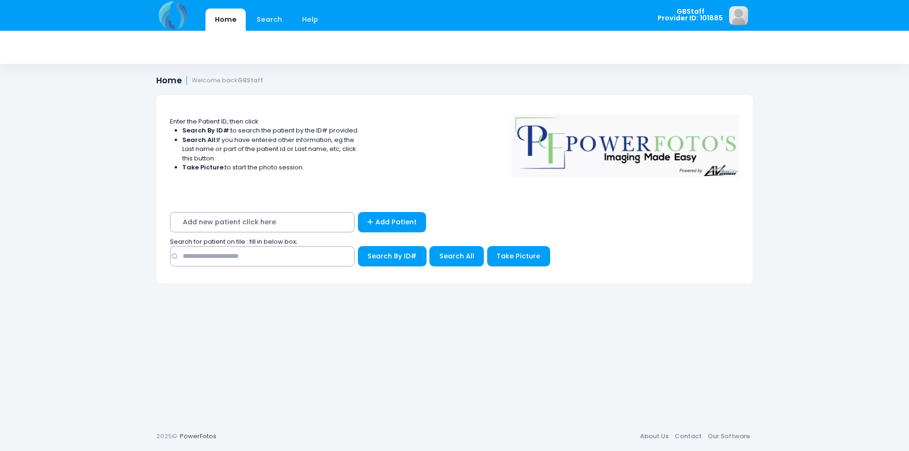 The height and width of the screenshot is (451, 909). What do you see at coordinates (392, 256) in the screenshot?
I see `span: Search By ID#` at bounding box center [392, 256].